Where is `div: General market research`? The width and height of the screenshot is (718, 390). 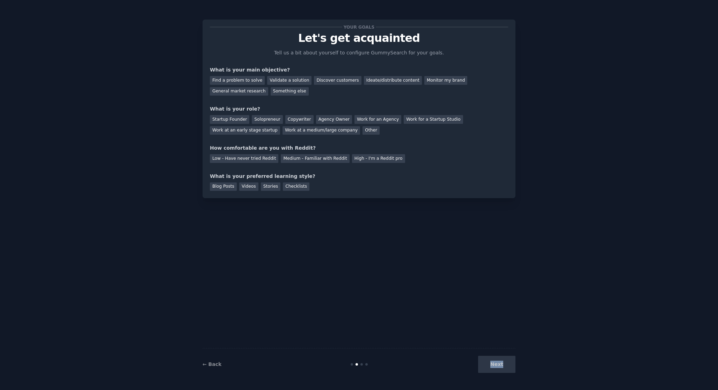
div: General market research is located at coordinates (239, 92).